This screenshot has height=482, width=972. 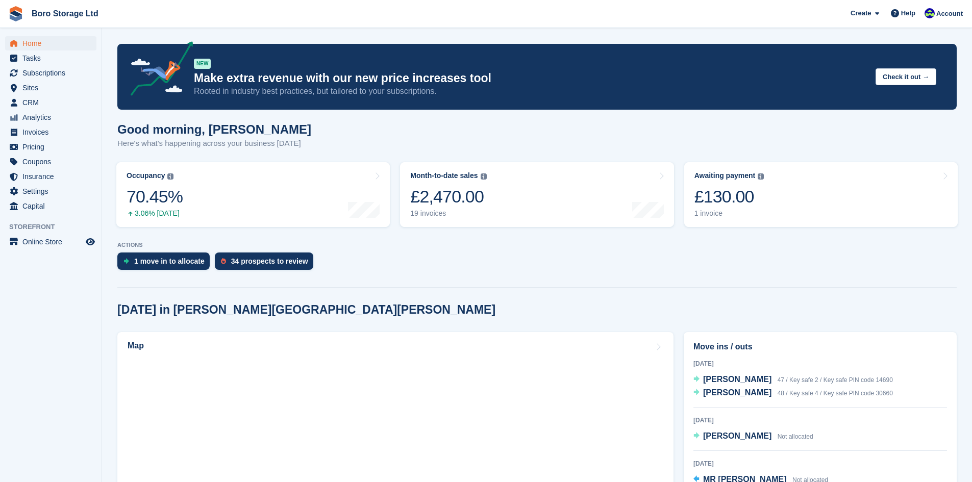 I want to click on span: Invoices, so click(x=53, y=132).